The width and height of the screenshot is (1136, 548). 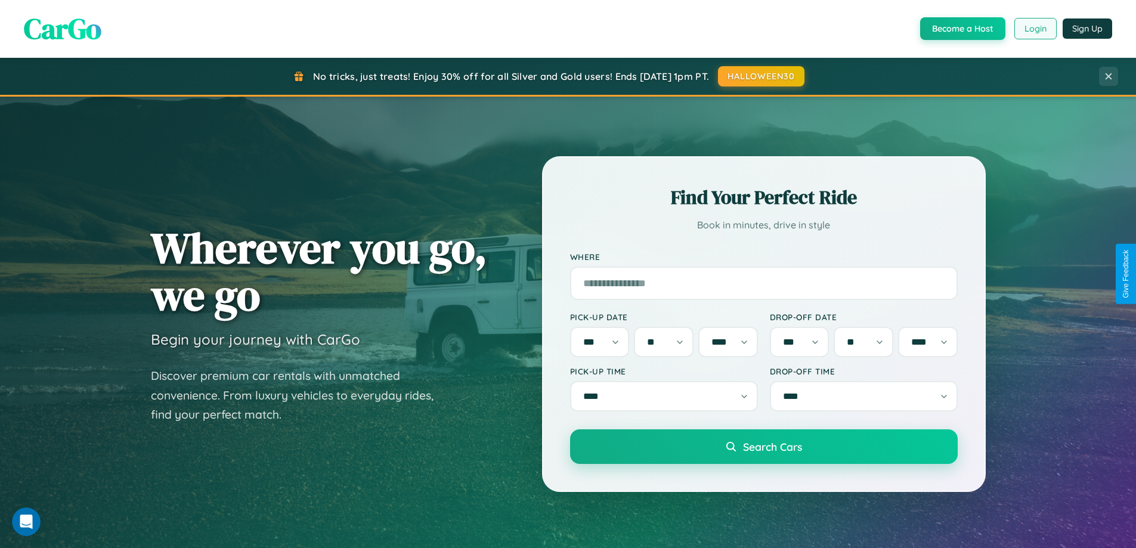 I want to click on span: Search Cars, so click(x=772, y=447).